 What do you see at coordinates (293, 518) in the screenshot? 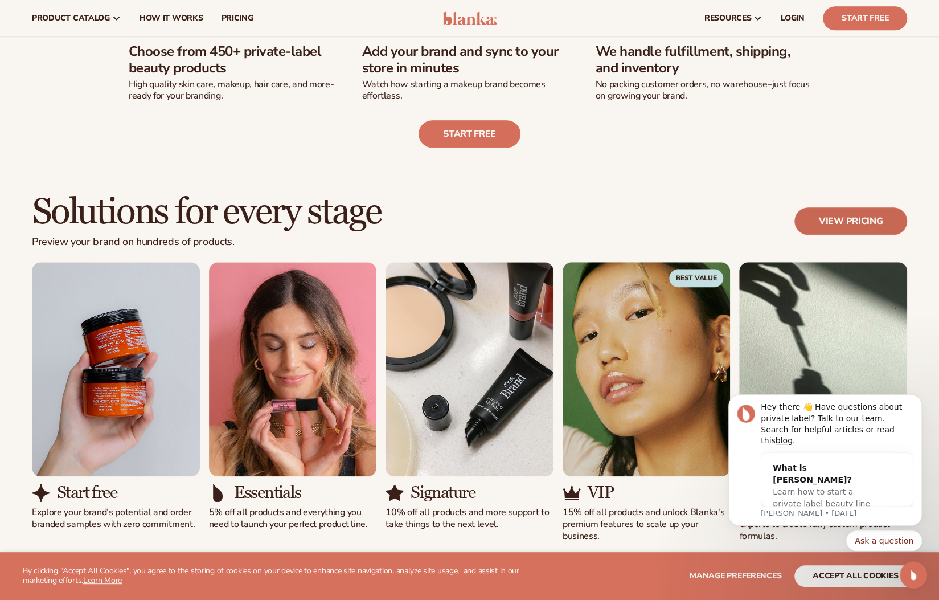
I see `p: 5% off all products and everything you need to launch your perfect product line.` at bounding box center [293, 518].